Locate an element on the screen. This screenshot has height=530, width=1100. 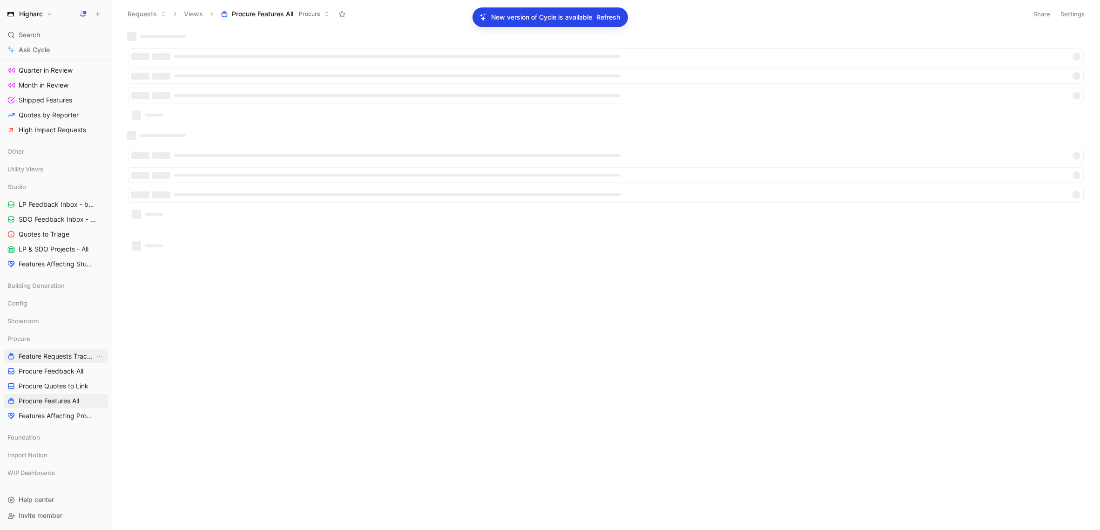
span: Import Notion is located at coordinates (27, 455).